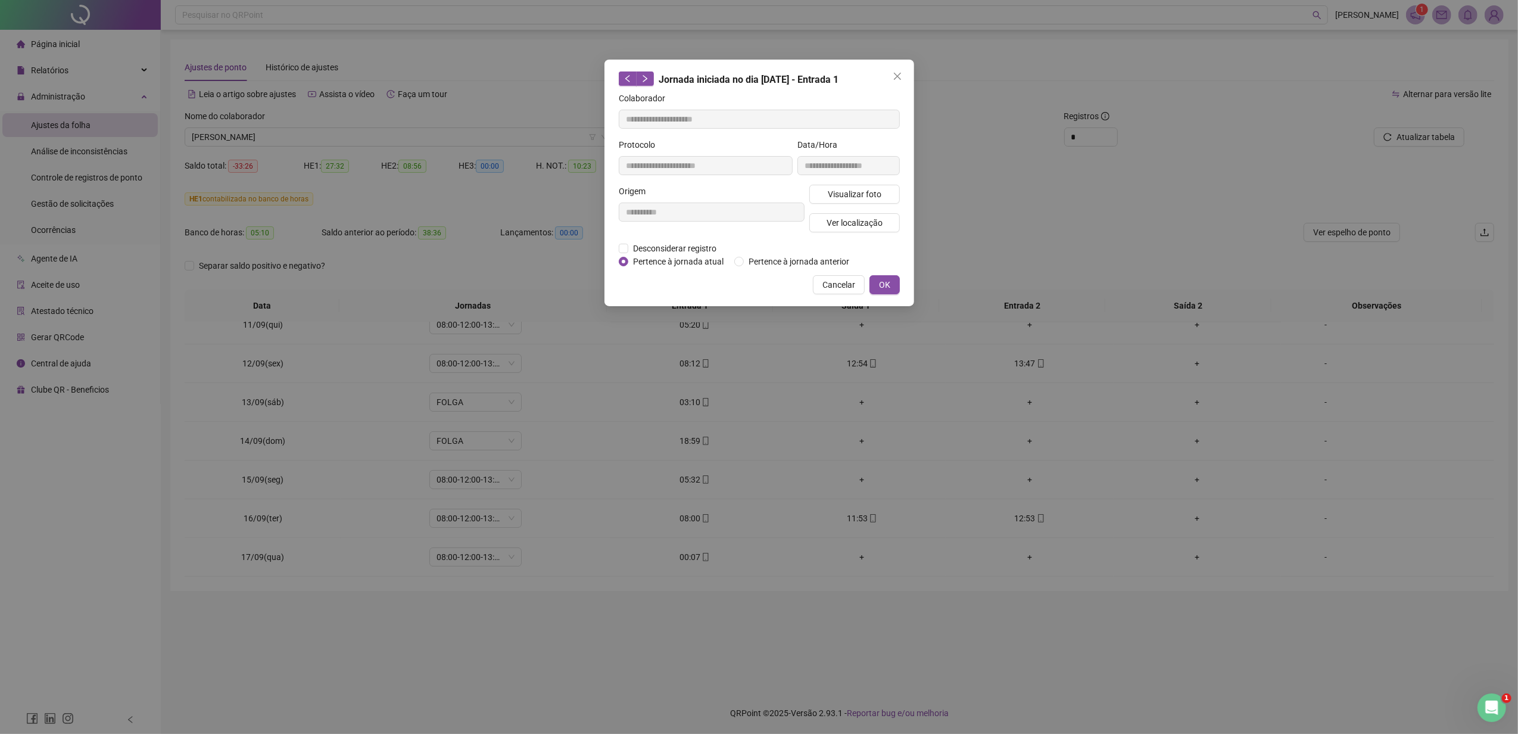 The height and width of the screenshot is (734, 1518). Describe the element at coordinates (675, 248) in the screenshot. I see `span: Desconsiderar registro` at that location.